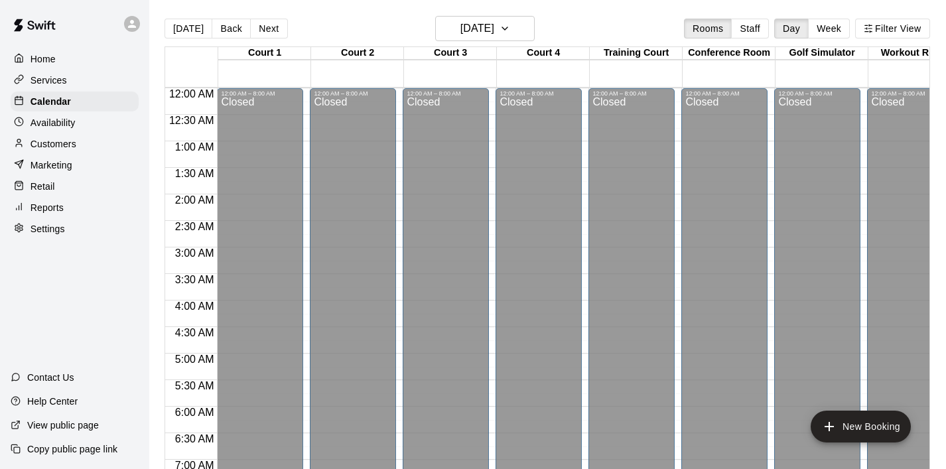  What do you see at coordinates (74, 80) in the screenshot?
I see `div: Services` at bounding box center [74, 80].